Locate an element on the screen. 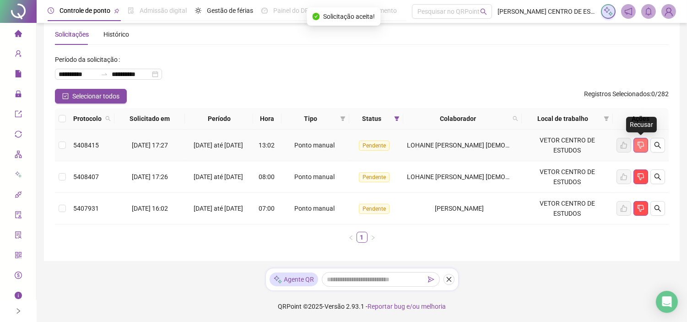 This screenshot has height=322, width=687. th: Período is located at coordinates (219, 118).